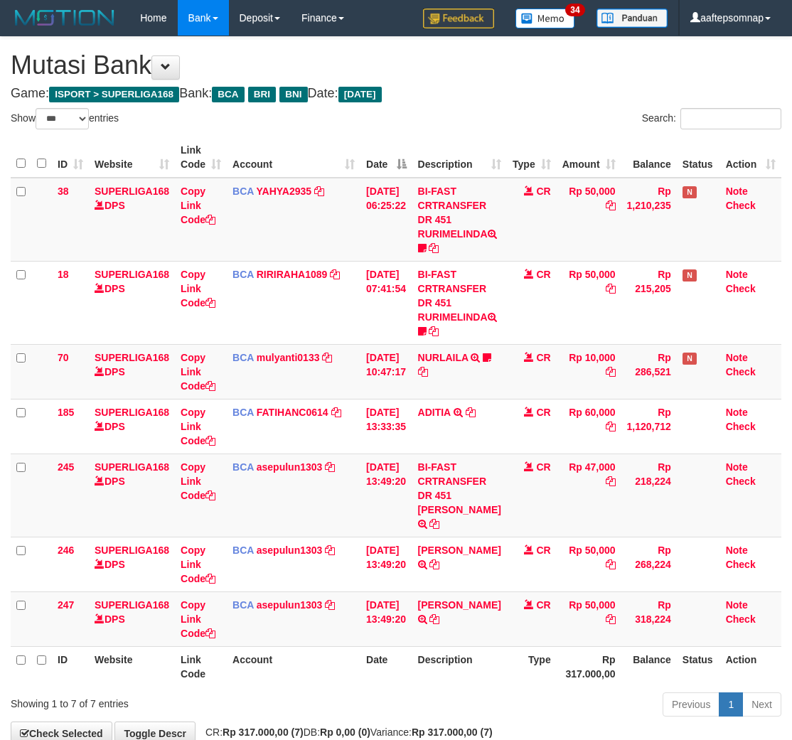  I want to click on th: Rp 317.000,00, so click(588, 666).